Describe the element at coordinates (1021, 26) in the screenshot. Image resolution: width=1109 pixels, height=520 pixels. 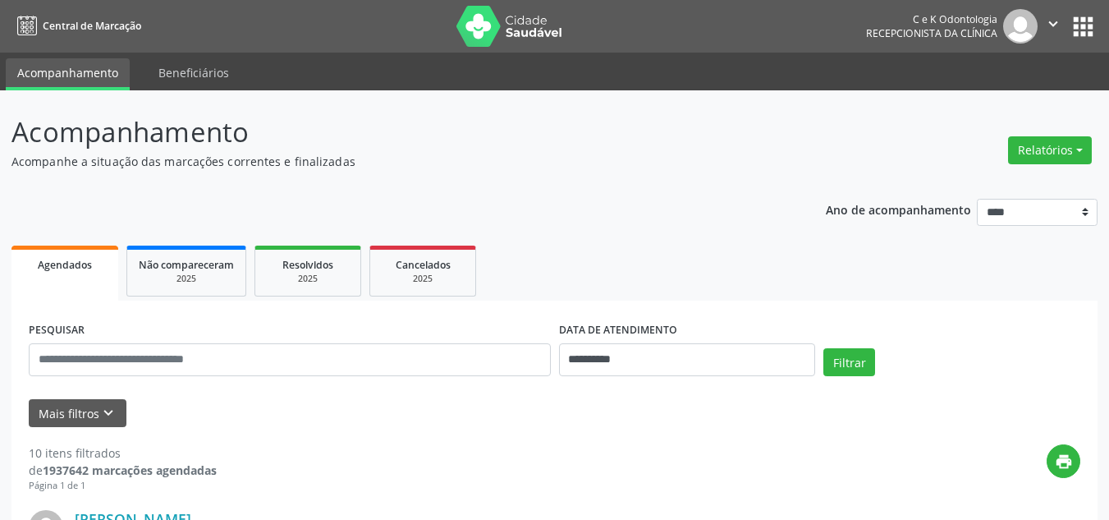
I see `img: img` at that location.